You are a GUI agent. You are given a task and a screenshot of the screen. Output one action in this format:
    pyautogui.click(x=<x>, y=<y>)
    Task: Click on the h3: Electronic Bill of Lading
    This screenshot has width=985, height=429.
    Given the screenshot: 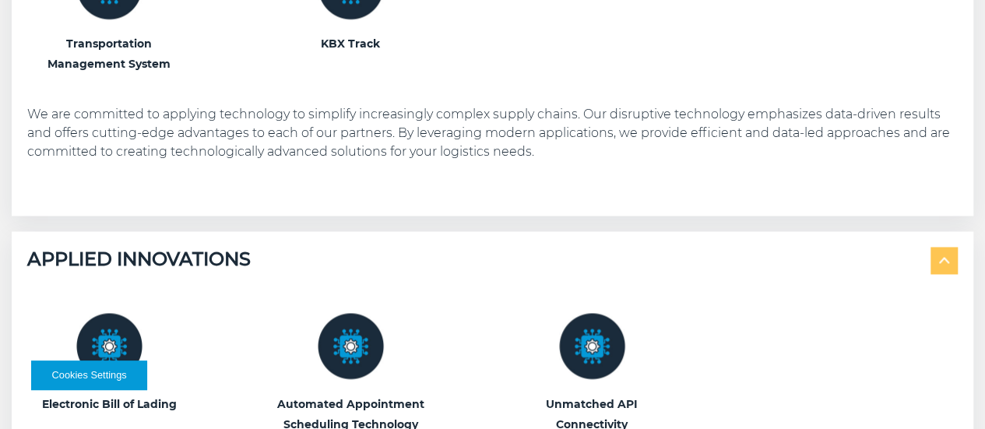 What is the action you would take?
    pyautogui.click(x=109, y=403)
    